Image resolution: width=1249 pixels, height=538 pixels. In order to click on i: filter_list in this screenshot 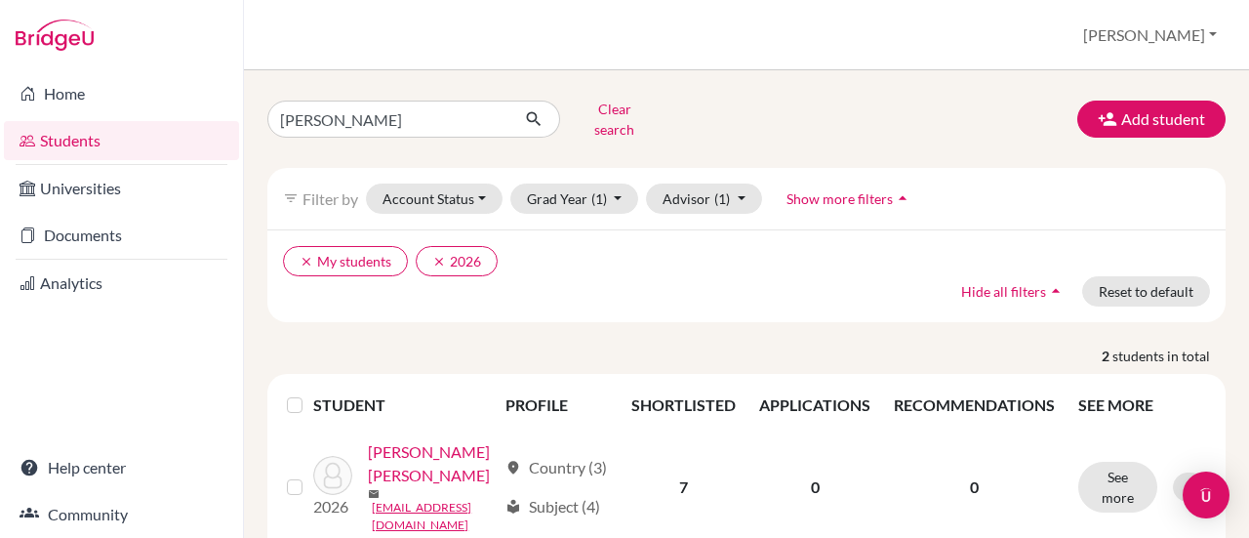, I will do `click(291, 198)`.